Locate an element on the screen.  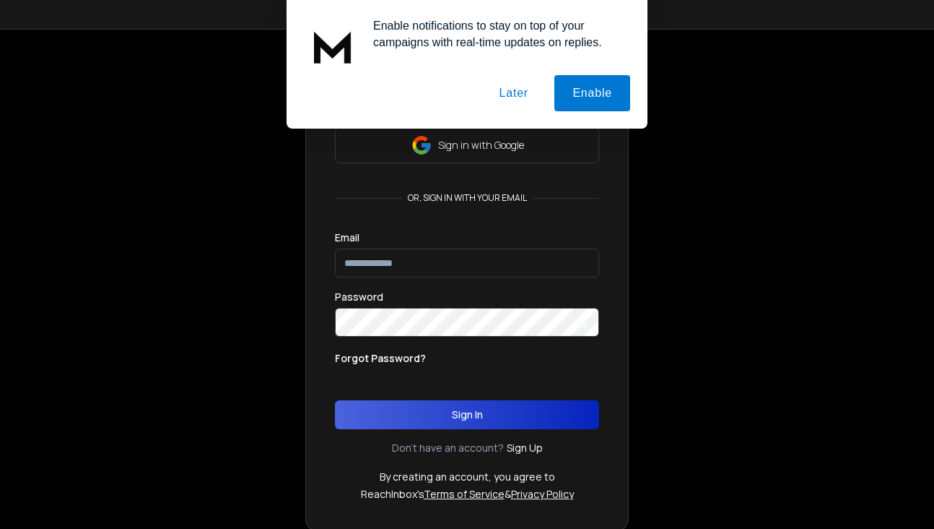
p: ReachInbox's & is located at coordinates (467, 494).